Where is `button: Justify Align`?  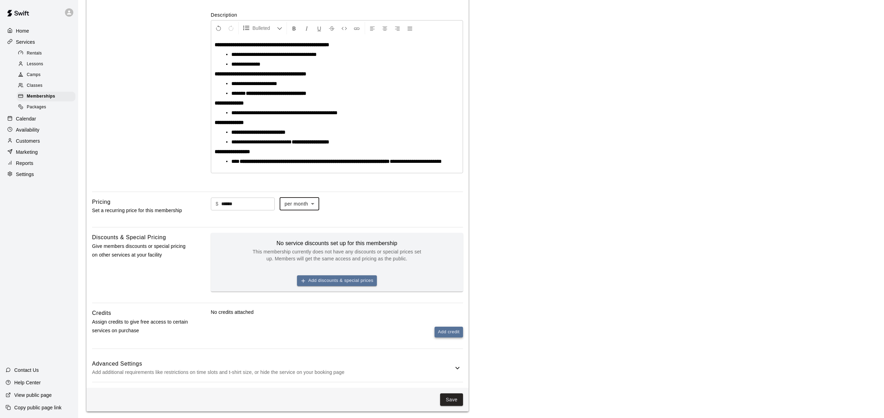
button: Justify Align is located at coordinates (410, 28).